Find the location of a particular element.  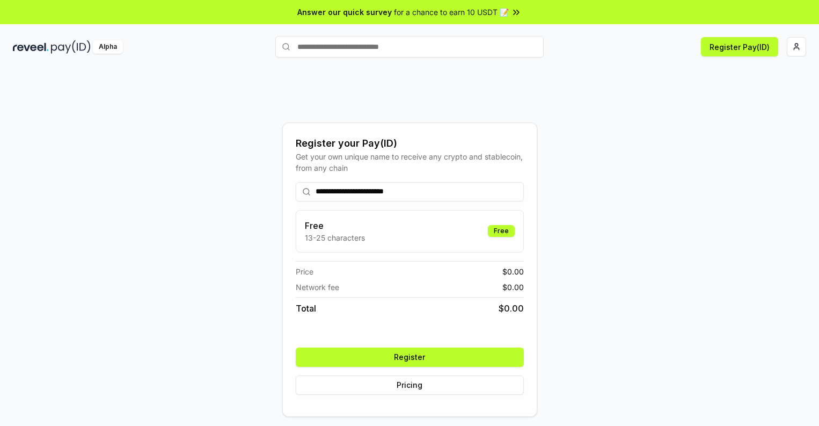

span: Total is located at coordinates (306, 308).